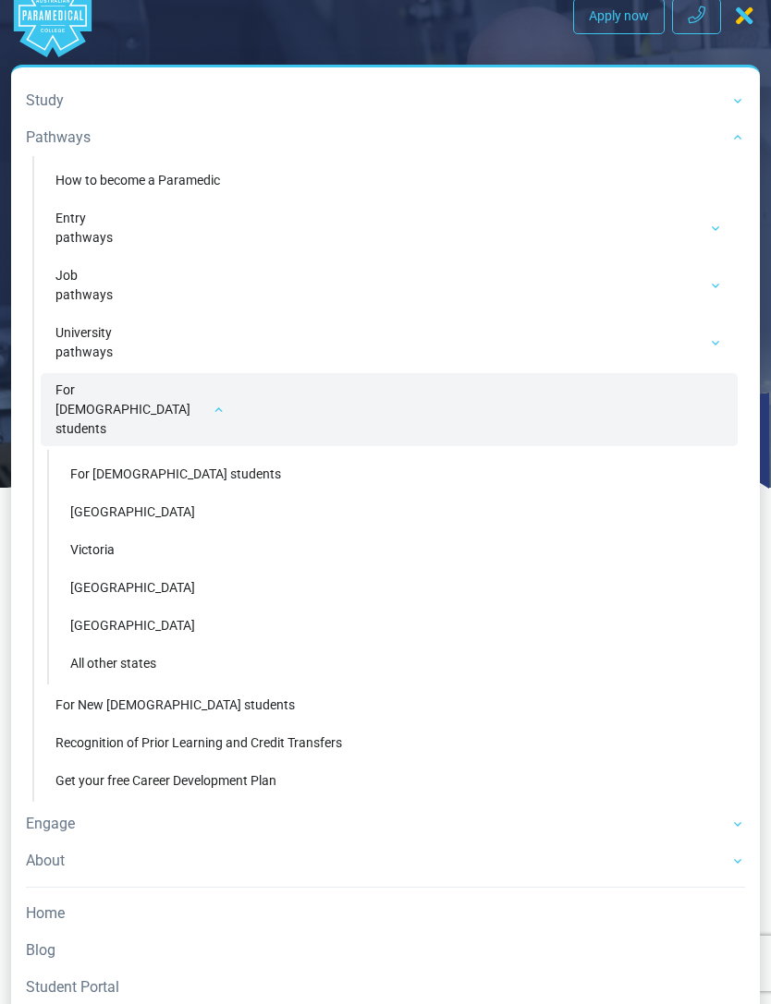  What do you see at coordinates (389, 285) in the screenshot?
I see `a: Job pathways` at bounding box center [389, 285].